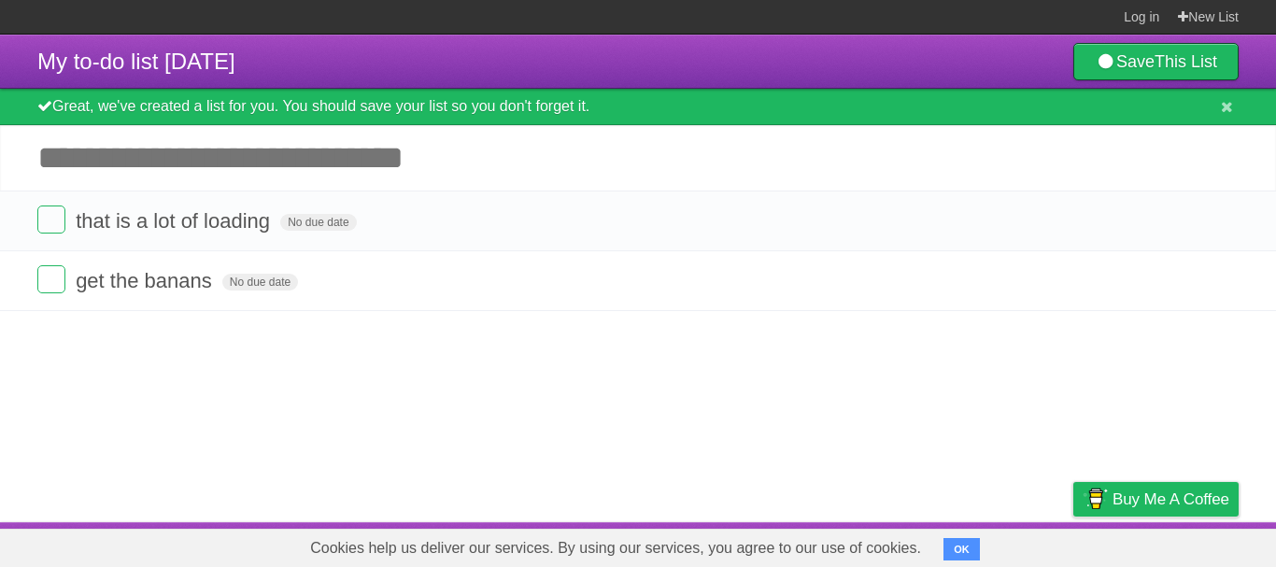 The width and height of the screenshot is (1276, 567). I want to click on a: Suggest a feature, so click(1180, 545).